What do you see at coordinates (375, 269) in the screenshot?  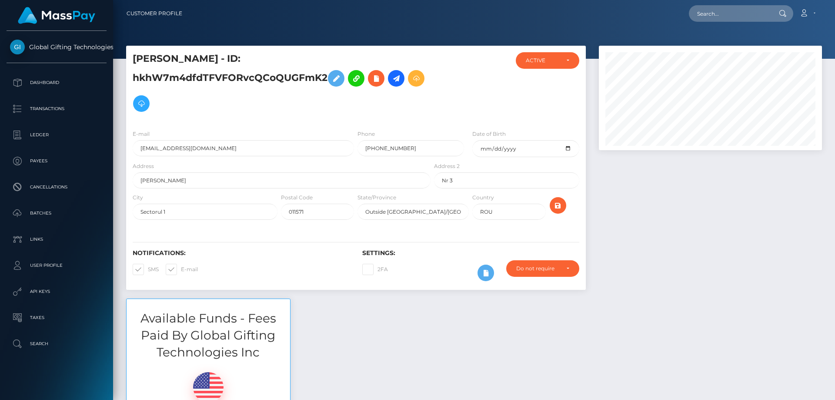 I see `label: 2FA` at bounding box center [375, 269].